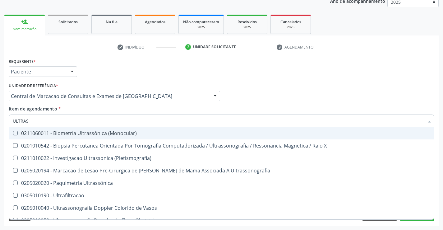  What do you see at coordinates (201, 22) in the screenshot?
I see `span: Não compareceram` at bounding box center [201, 22].